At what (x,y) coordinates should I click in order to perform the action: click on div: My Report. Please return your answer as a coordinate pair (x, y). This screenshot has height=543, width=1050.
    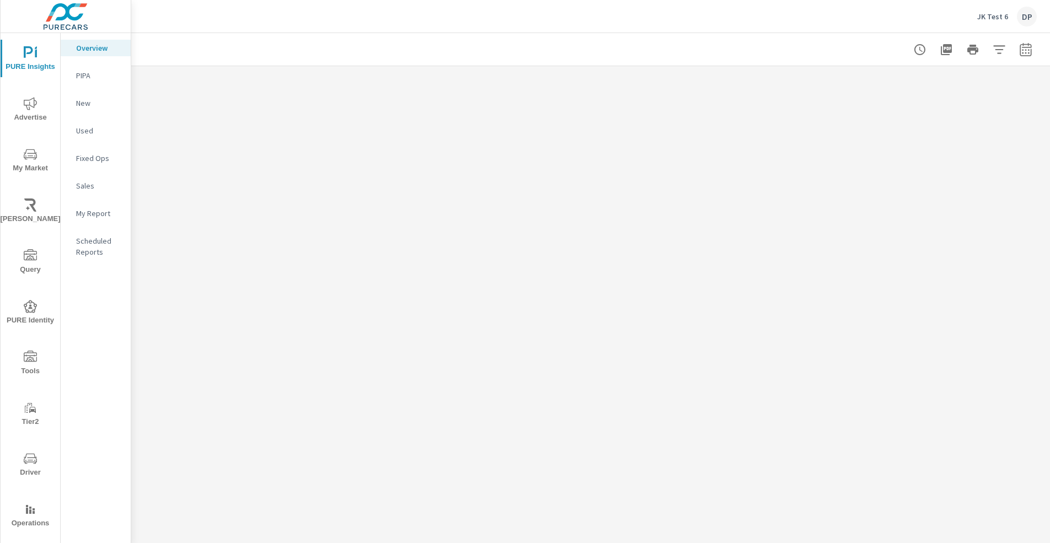
    Looking at the image, I should click on (95, 213).